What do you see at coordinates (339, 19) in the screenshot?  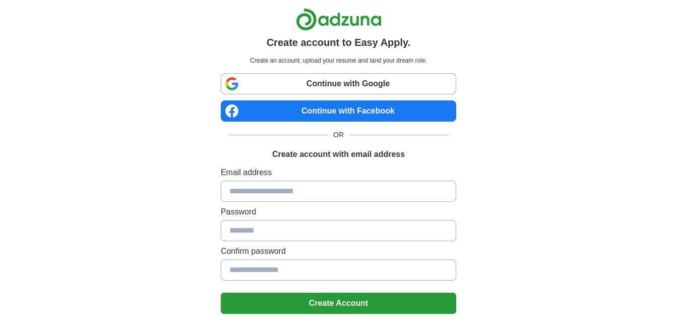 I see `img: Adzuna logo` at bounding box center [339, 19].